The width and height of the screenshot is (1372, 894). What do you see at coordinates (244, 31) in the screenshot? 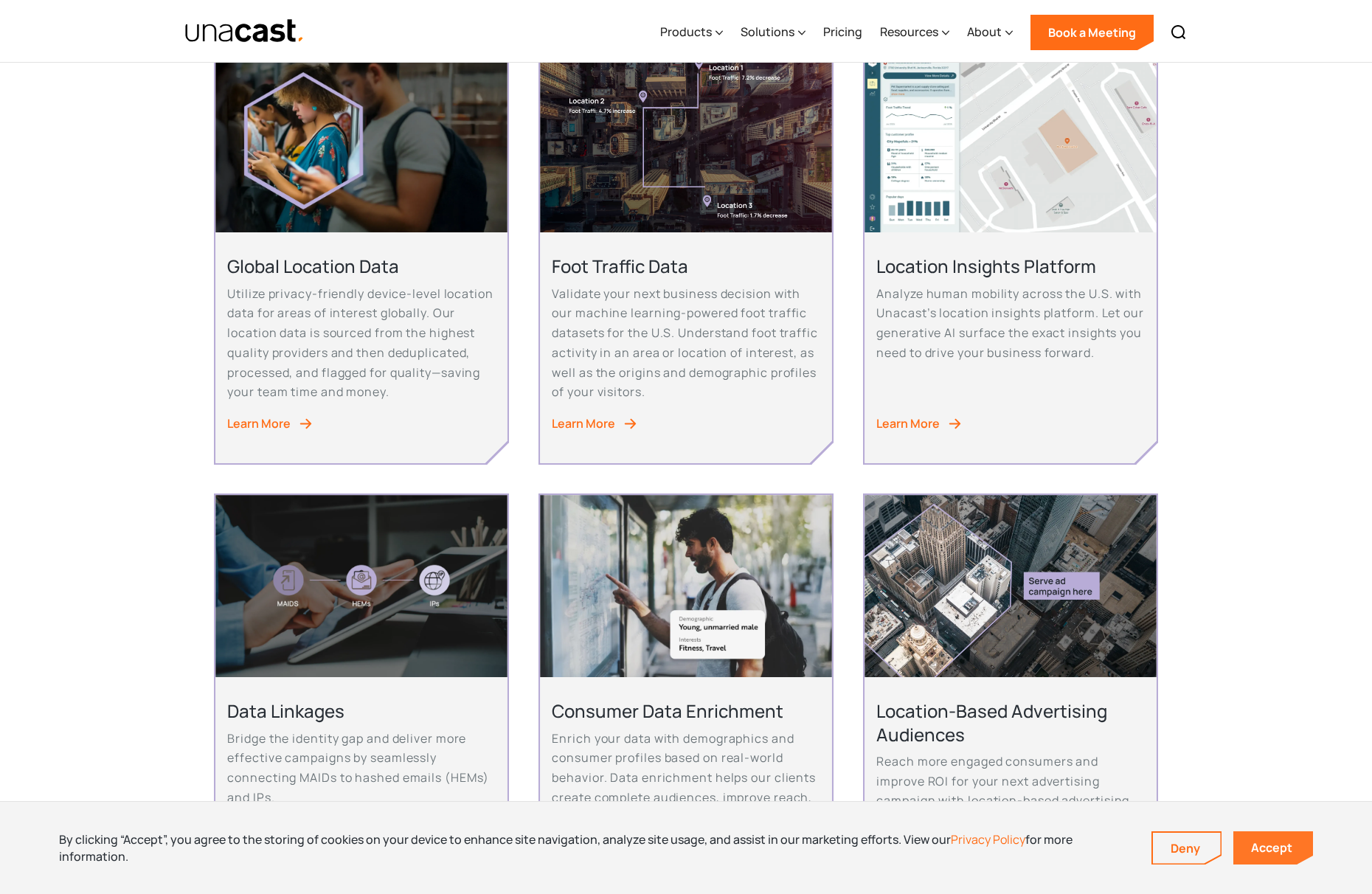
I see `img: Unacast text logo` at bounding box center [244, 31].